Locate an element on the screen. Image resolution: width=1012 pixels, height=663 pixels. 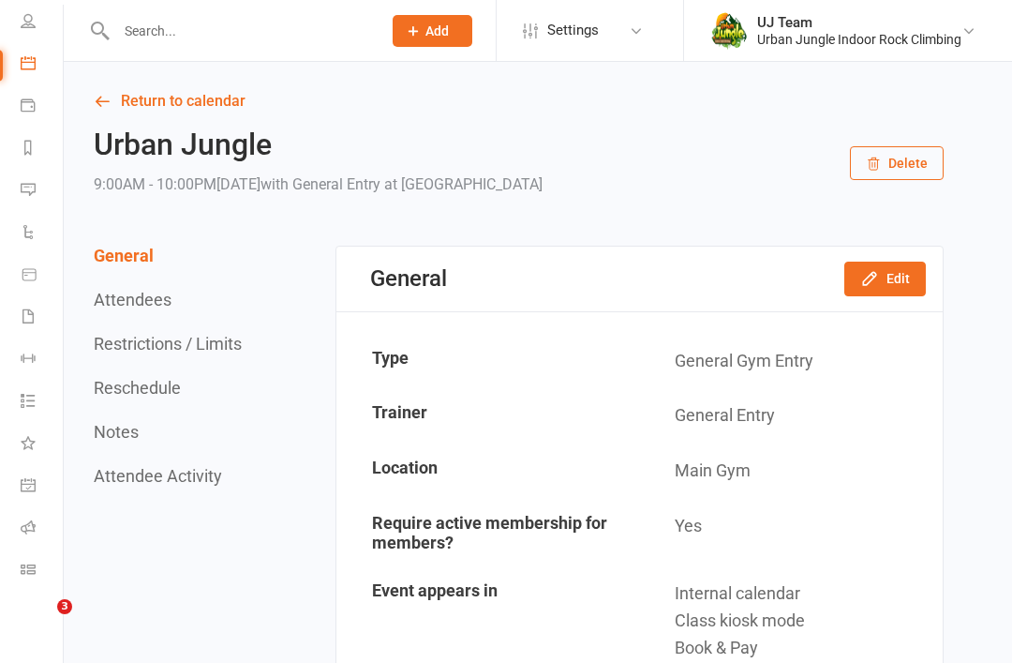
img: thumb_image1578111135.png is located at coordinates (729, 31).